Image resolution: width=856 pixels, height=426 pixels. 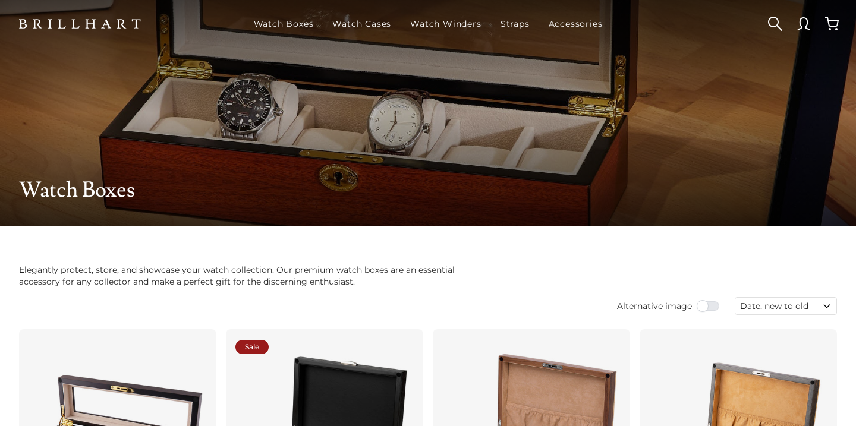 What do you see at coordinates (247, 276) in the screenshot?
I see `p: Elegantly protect, store, and showcase your watch collection. Our premium watch boxes are an esse...` at bounding box center [247, 276].